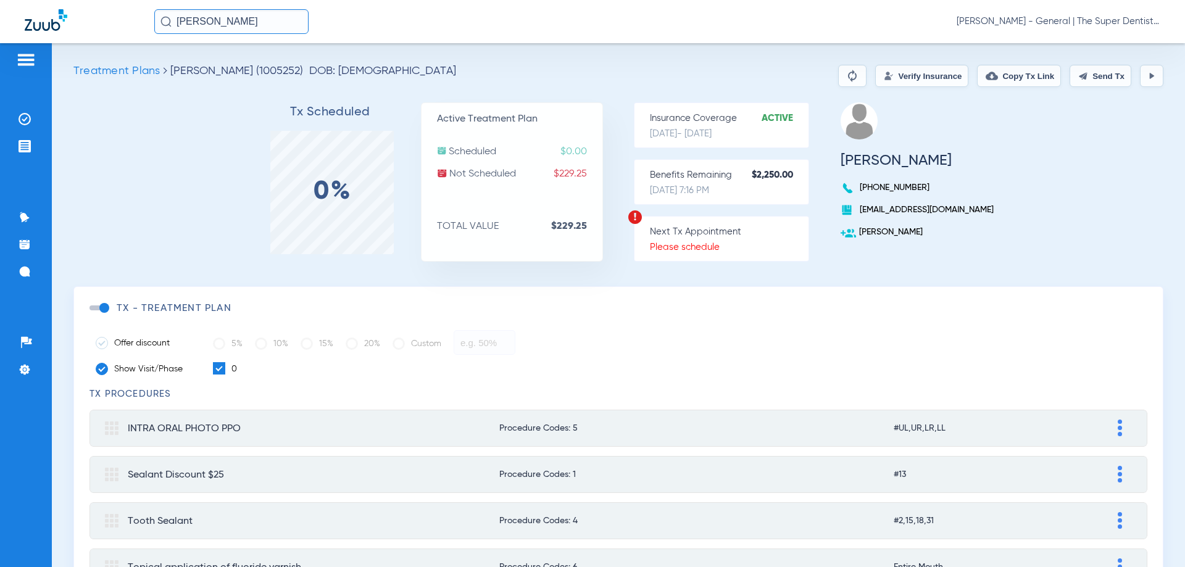 This screenshot has width=1185, height=567. I want to click on label: 0%, so click(333, 192).